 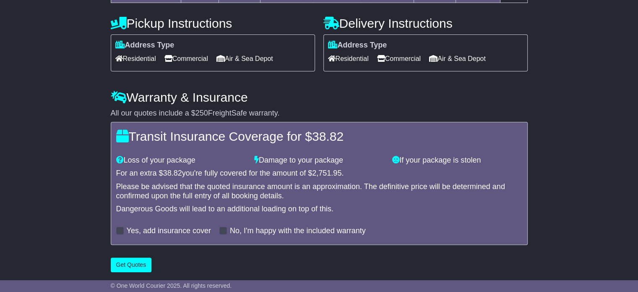 I want to click on button: Get Quotes, so click(x=131, y=264).